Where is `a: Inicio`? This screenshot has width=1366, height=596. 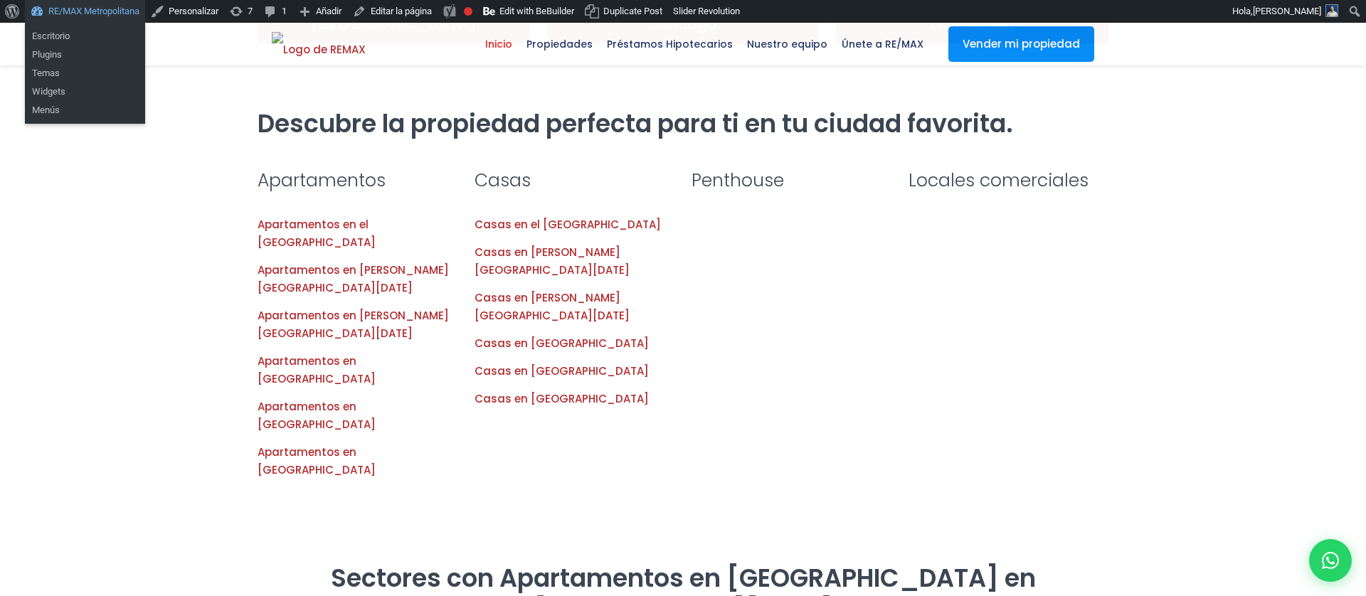 a: Inicio is located at coordinates (499, 44).